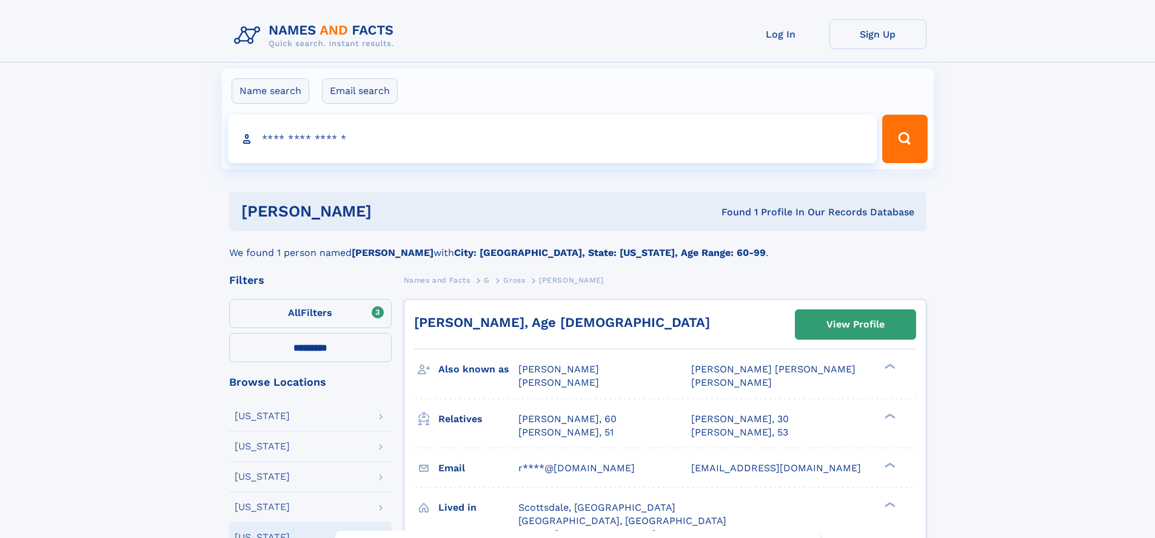  What do you see at coordinates (478, 419) in the screenshot?
I see `h3: Relatives` at bounding box center [478, 419].